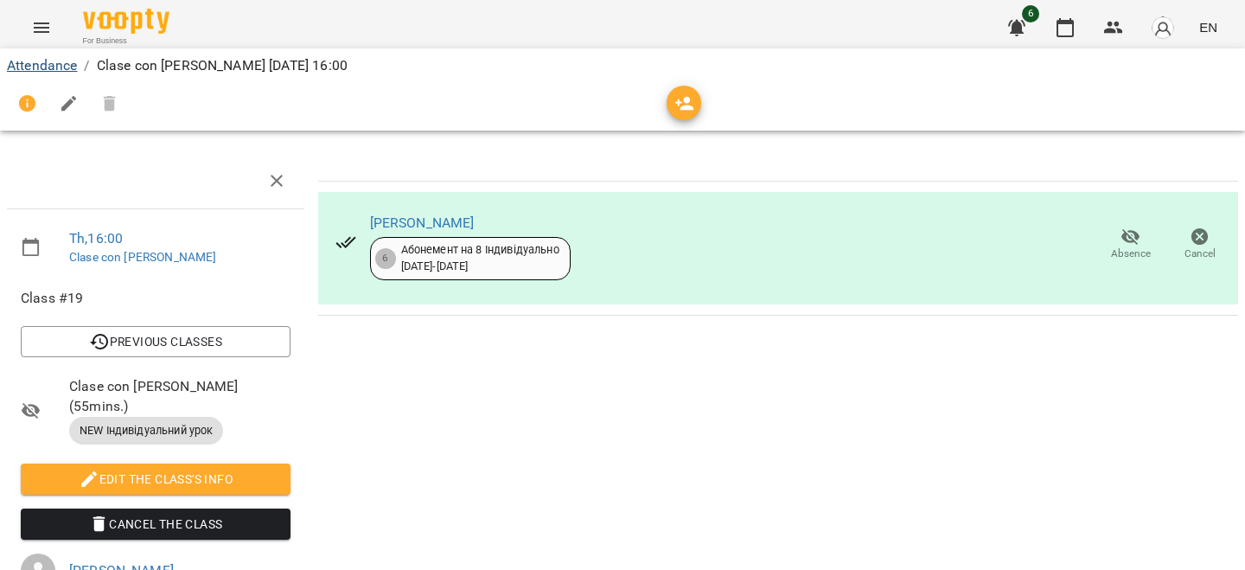 The width and height of the screenshot is (1245, 570). What do you see at coordinates (1131, 253) in the screenshot?
I see `span: Absence` at bounding box center [1131, 253].